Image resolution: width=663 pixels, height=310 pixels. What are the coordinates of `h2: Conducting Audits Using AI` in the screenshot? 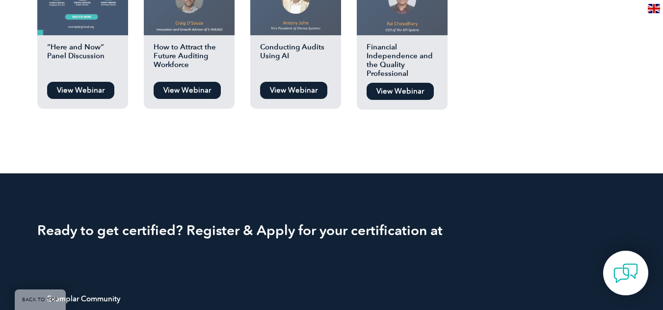 It's located at (295, 60).